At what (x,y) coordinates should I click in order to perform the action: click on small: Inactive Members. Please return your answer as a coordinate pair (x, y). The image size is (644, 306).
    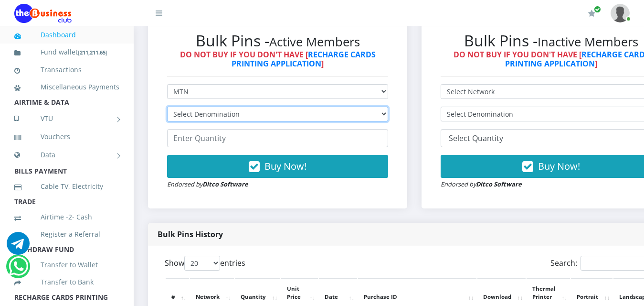
    Looking at the image, I should click on (588, 42).